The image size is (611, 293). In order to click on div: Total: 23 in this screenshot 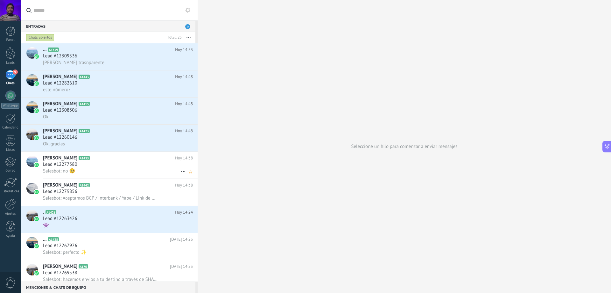, I will do `click(173, 38)`.